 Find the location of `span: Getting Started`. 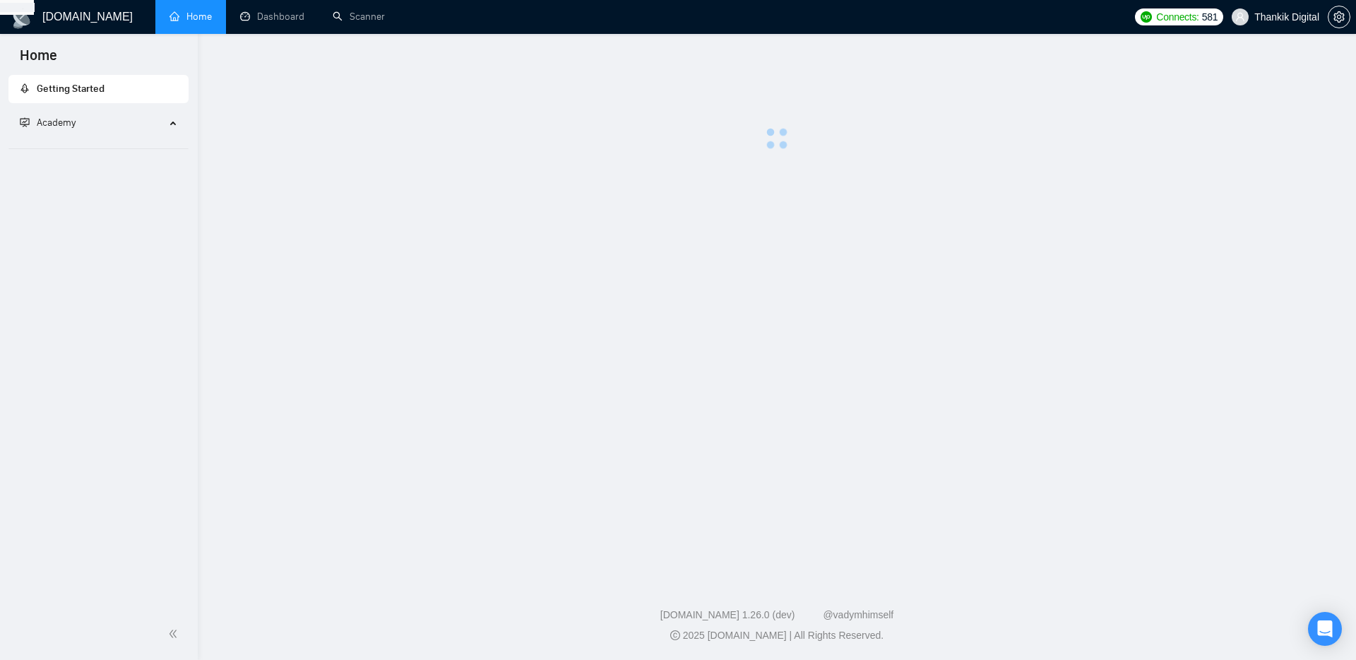

span: Getting Started is located at coordinates (71, 88).